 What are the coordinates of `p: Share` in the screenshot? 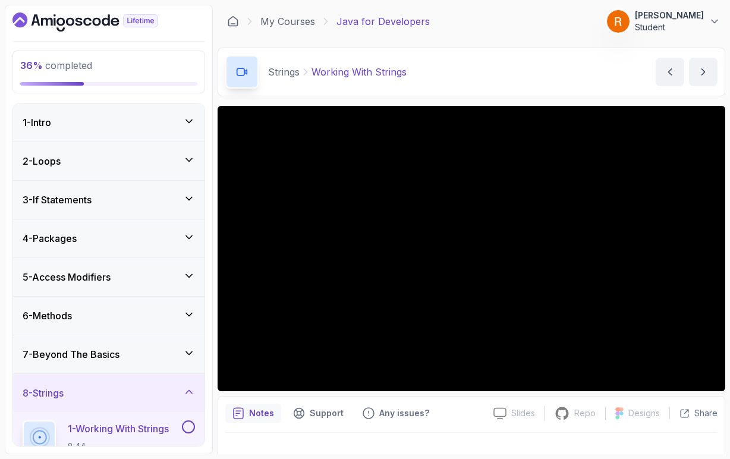 It's located at (706, 413).